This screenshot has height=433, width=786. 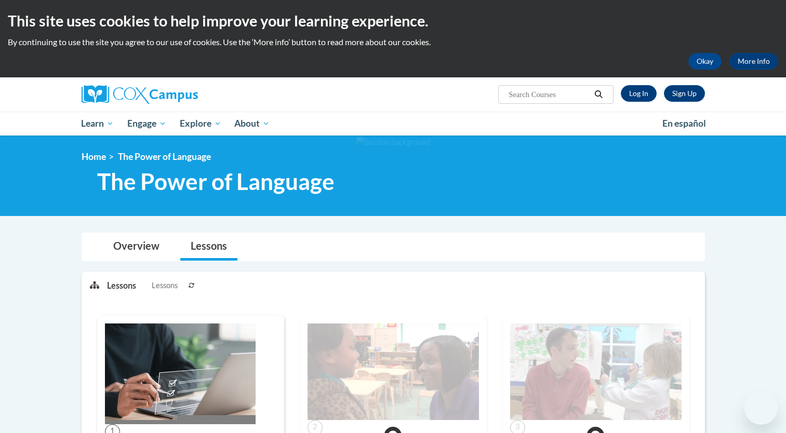 I want to click on a: About, so click(x=252, y=124).